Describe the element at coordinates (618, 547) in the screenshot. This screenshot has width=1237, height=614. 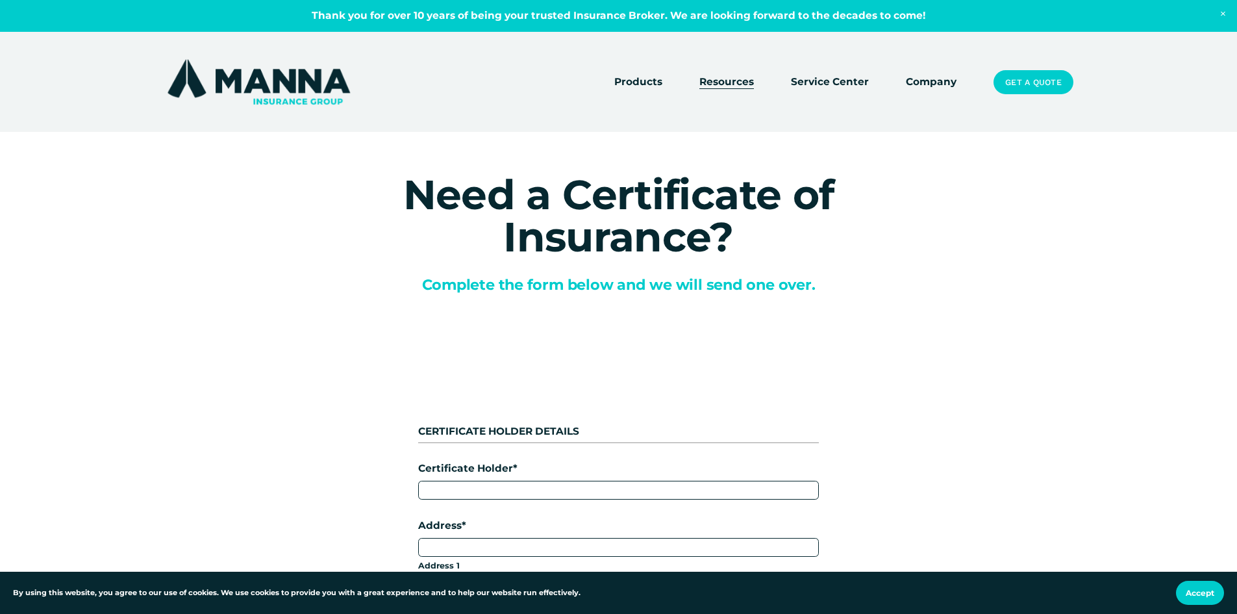
I see `input: Address 1` at that location.